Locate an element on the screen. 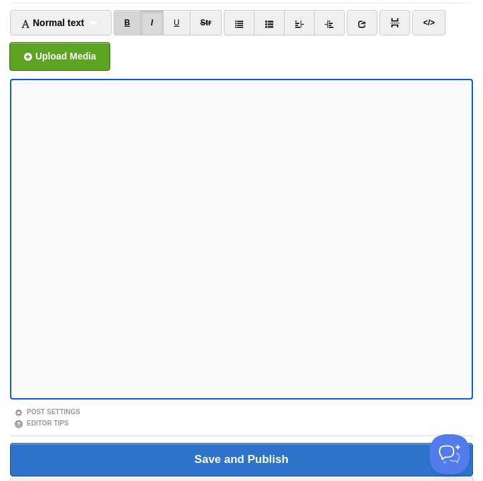  a: Str is located at coordinates (206, 23).